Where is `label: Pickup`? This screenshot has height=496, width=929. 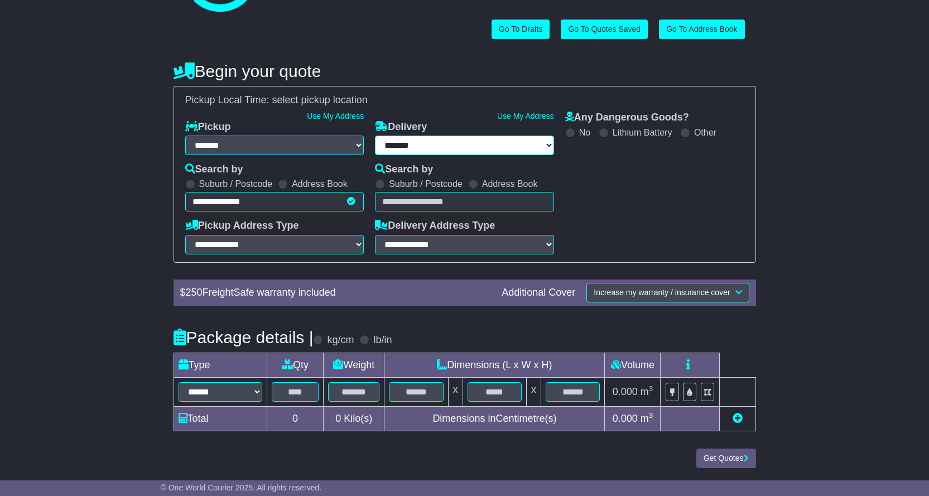 label: Pickup is located at coordinates (208, 127).